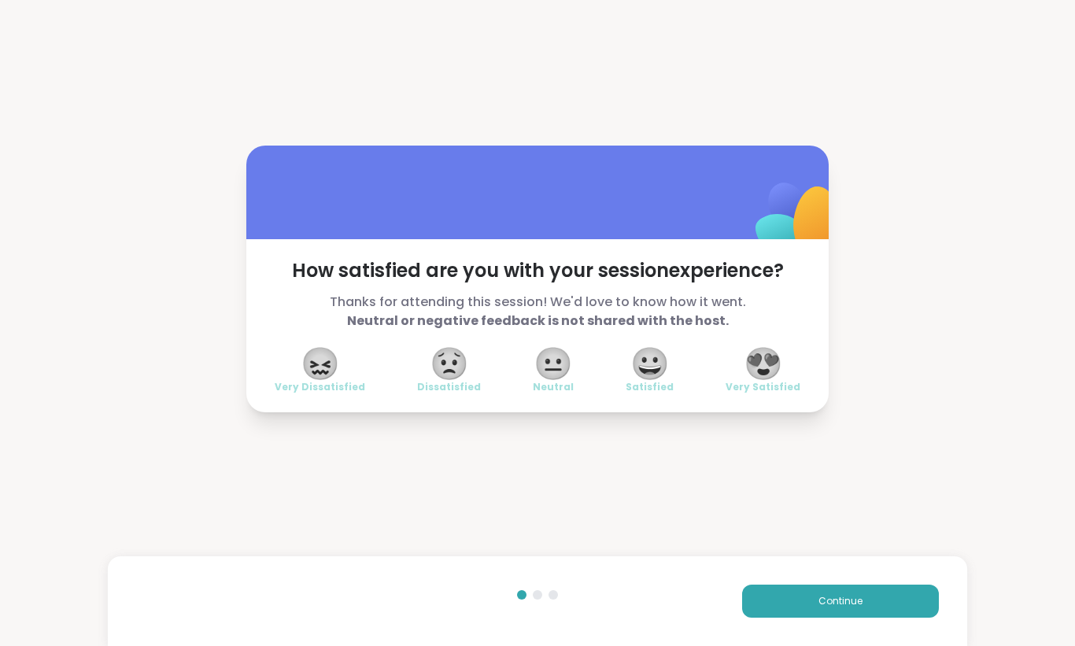 The image size is (1075, 646). I want to click on span: Very Satisfied, so click(763, 387).